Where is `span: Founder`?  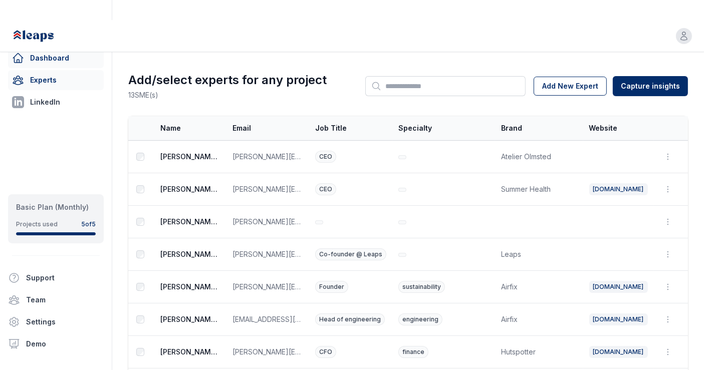 span: Founder is located at coordinates (332, 287).